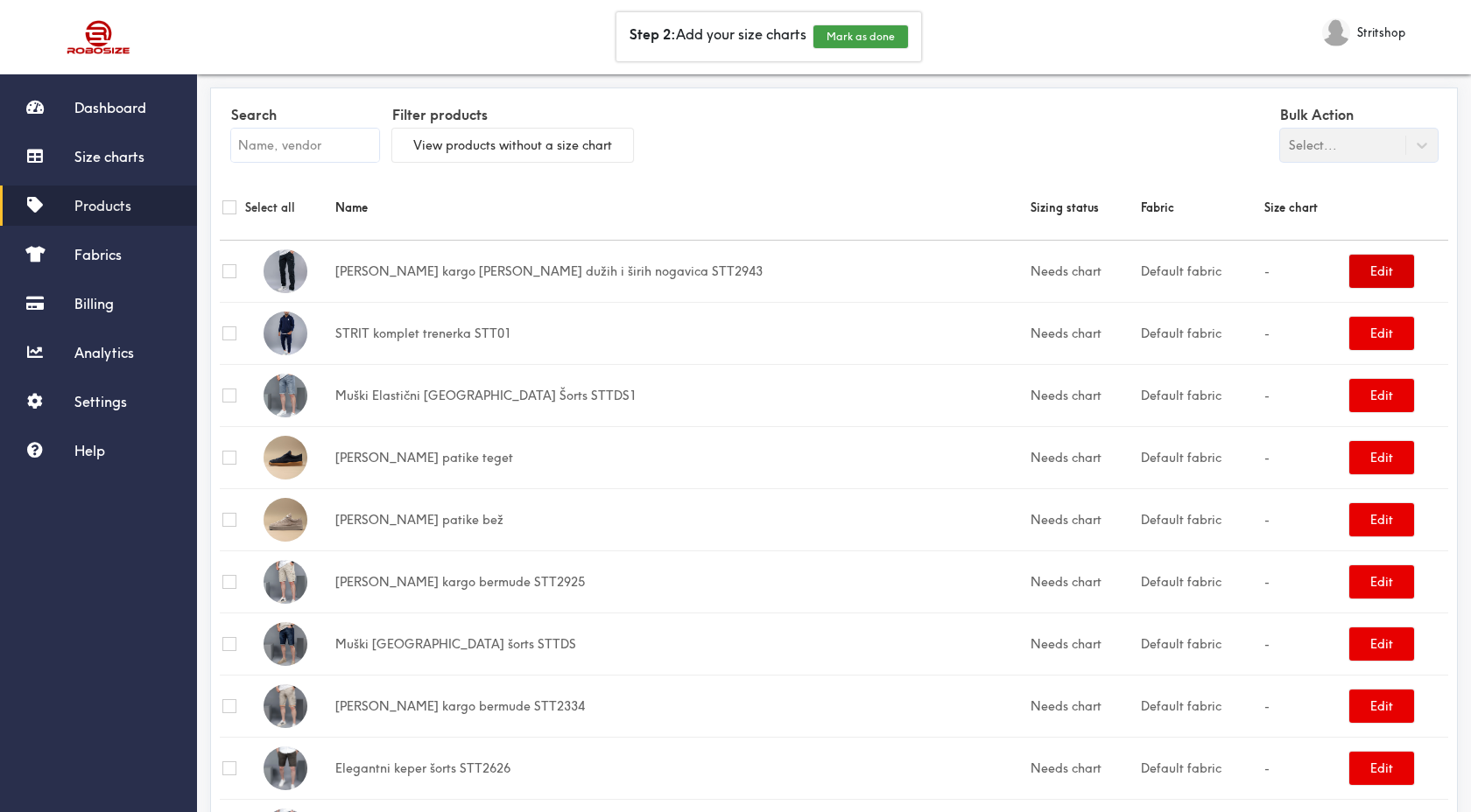 The width and height of the screenshot is (1471, 812). Describe the element at coordinates (1381, 32) in the screenshot. I see `span: Stritshop` at that location.